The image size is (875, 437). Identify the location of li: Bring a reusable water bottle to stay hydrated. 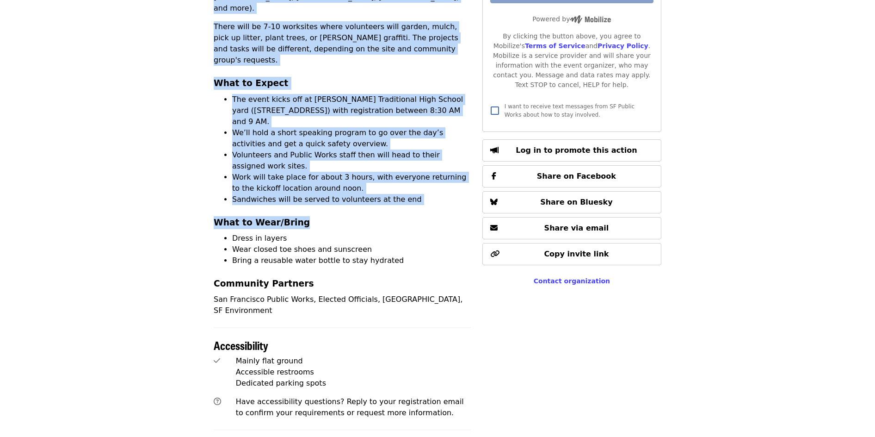
(352, 260).